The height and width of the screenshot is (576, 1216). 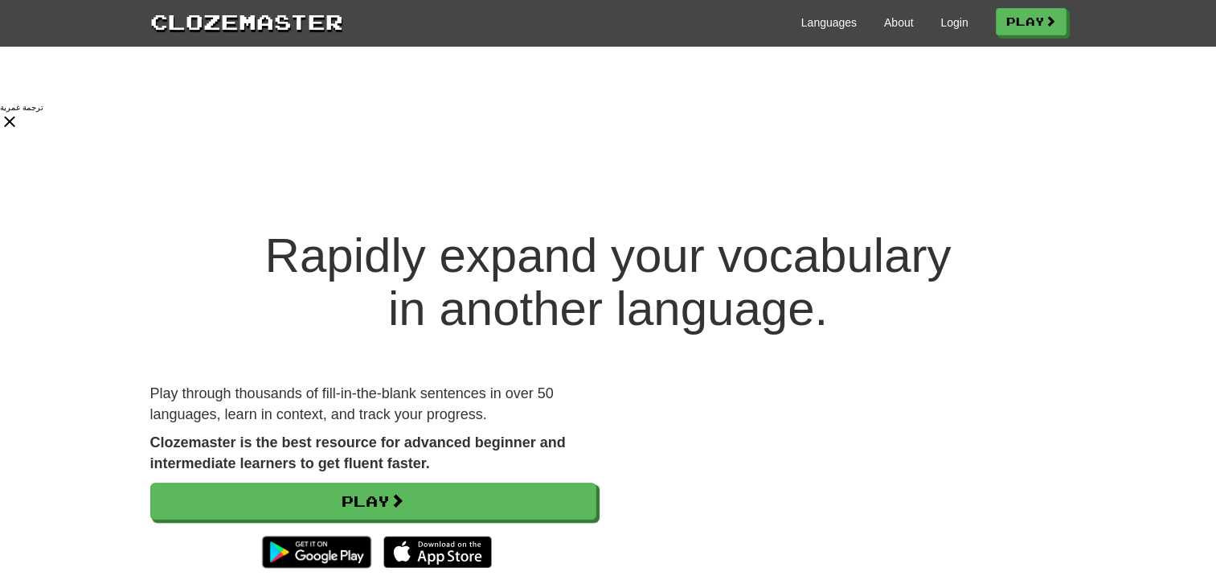 I want to click on img: Get it on Google Play, so click(x=316, y=552).